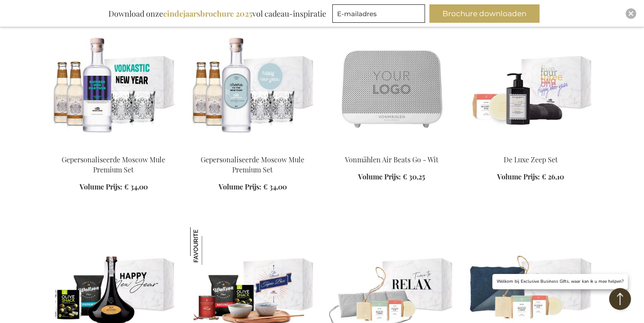  What do you see at coordinates (208, 14) in the screenshot?
I see `b: eindejaarsbrochure 2025` at bounding box center [208, 14].